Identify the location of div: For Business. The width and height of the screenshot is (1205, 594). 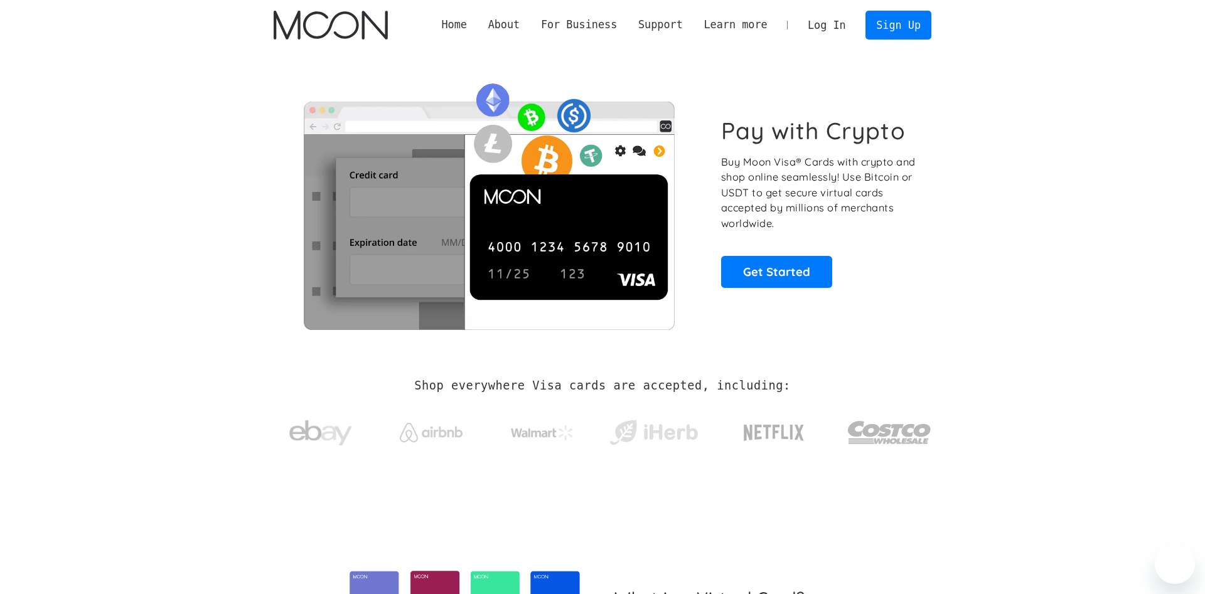
(578, 24).